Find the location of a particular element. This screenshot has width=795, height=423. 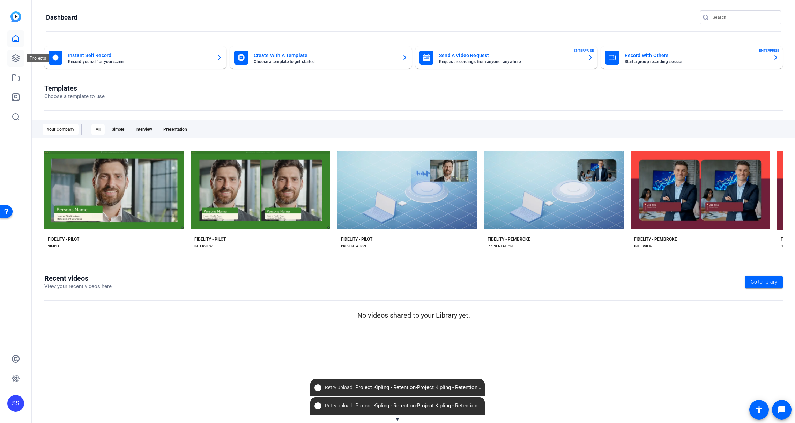

div: All is located at coordinates (98, 129).